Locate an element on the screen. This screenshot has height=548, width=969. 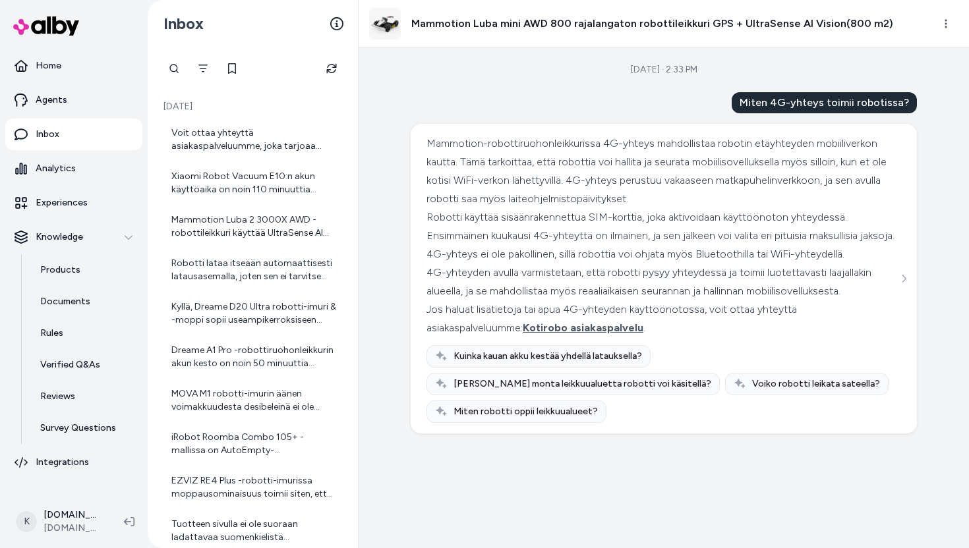
a: Inbox is located at coordinates (74, 134).